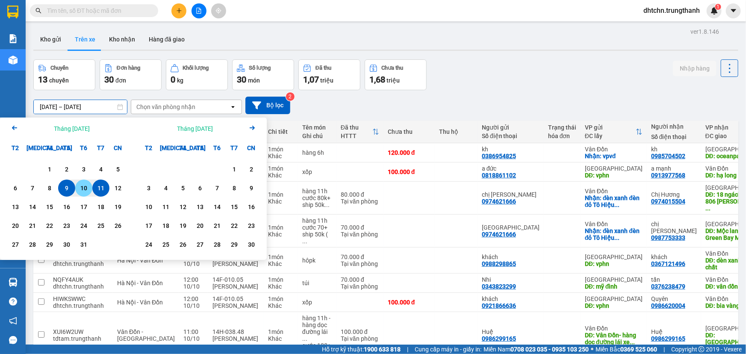 This screenshot has height=354, width=746. What do you see at coordinates (217, 148) in the screenshot?
I see `div: T6` at bounding box center [217, 148].